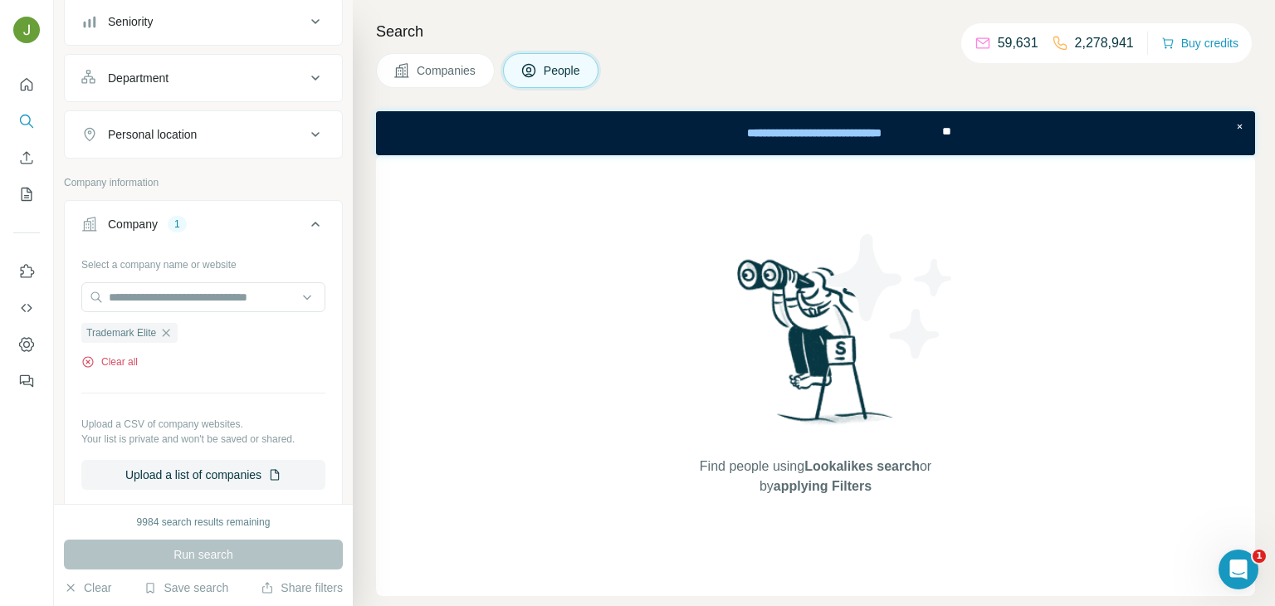 The height and width of the screenshot is (606, 1275). What do you see at coordinates (203, 78) in the screenshot?
I see `button: Department` at bounding box center [203, 78].